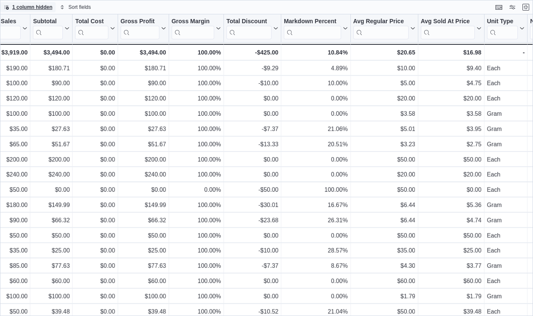 This screenshot has width=533, height=316. What do you see at coordinates (51, 28) in the screenshot?
I see `button: Subtotal` at bounding box center [51, 28].